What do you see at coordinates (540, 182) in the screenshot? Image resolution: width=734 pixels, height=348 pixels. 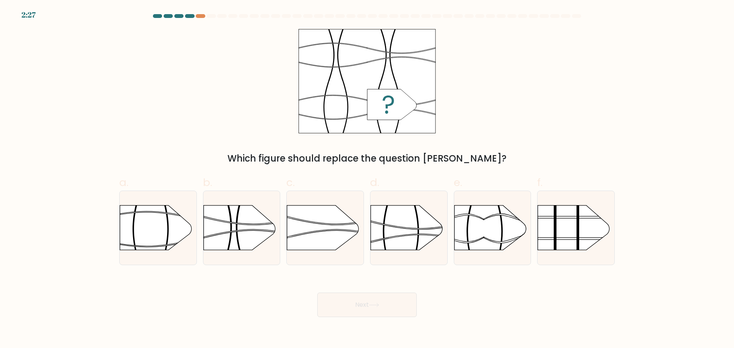 I see `span: f.` at bounding box center [540, 182].